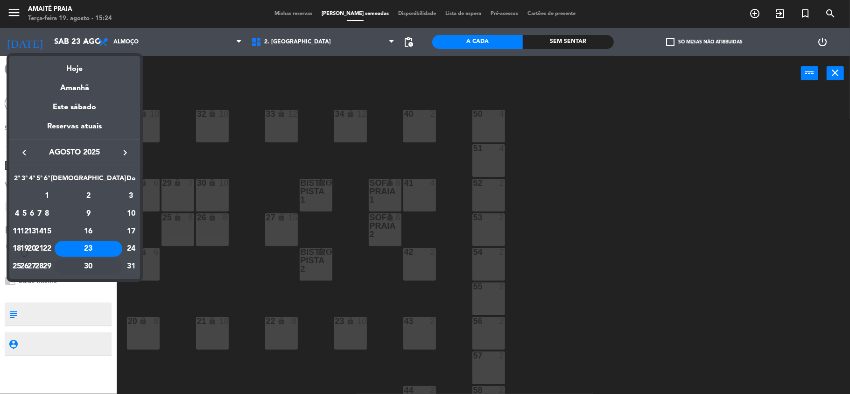 Image resolution: width=850 pixels, height=394 pixels. I want to click on td: 11 de agosto de 2025, so click(17, 232).